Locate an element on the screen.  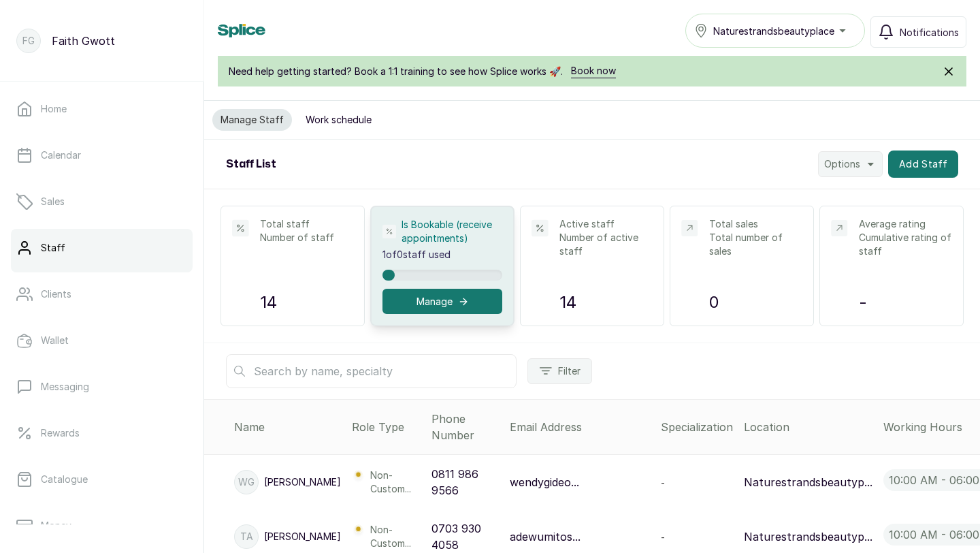
p: Number of staff is located at coordinates (306, 238).